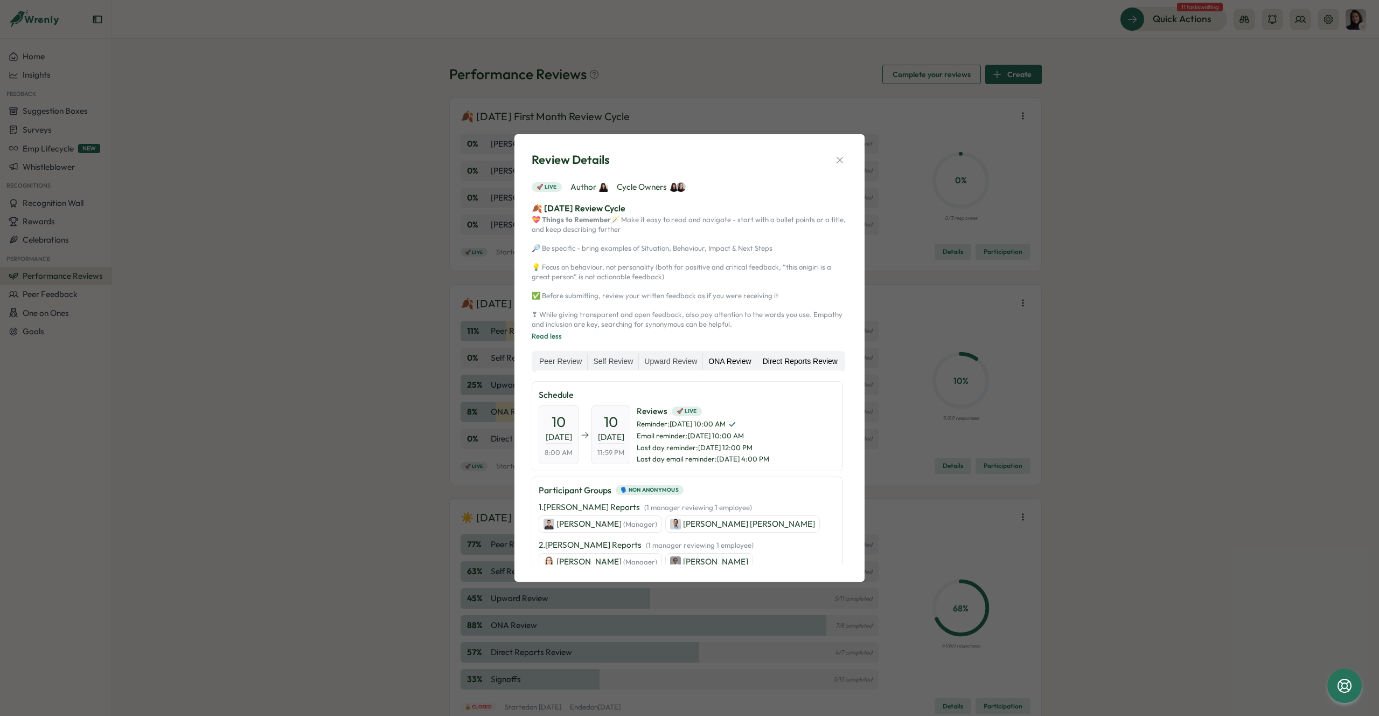 The height and width of the screenshot is (716, 1379). What do you see at coordinates (547, 336) in the screenshot?
I see `button: Read less` at bounding box center [547, 336].